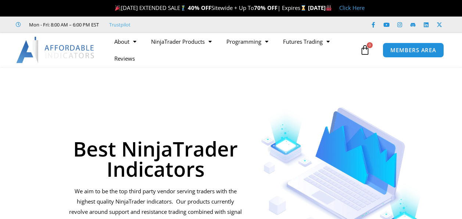  Describe the element at coordinates (125, 42) in the screenshot. I see `a: About` at that location.